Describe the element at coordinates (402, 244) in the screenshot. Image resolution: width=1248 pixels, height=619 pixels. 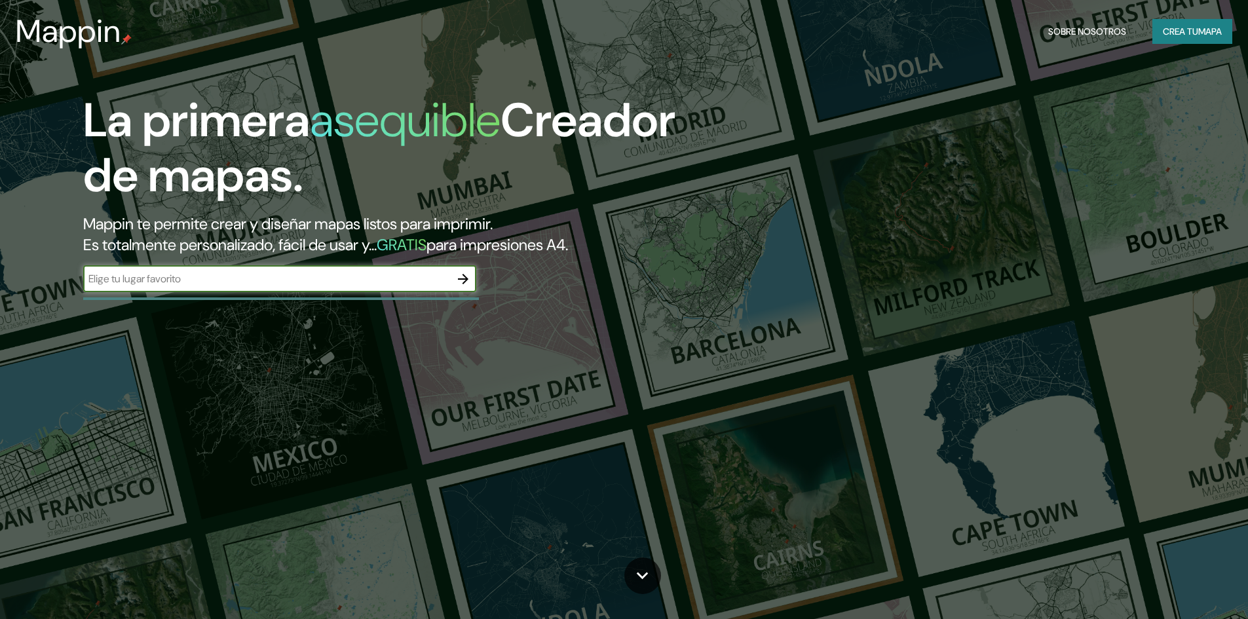
I see `font: GRATIS` at that location.